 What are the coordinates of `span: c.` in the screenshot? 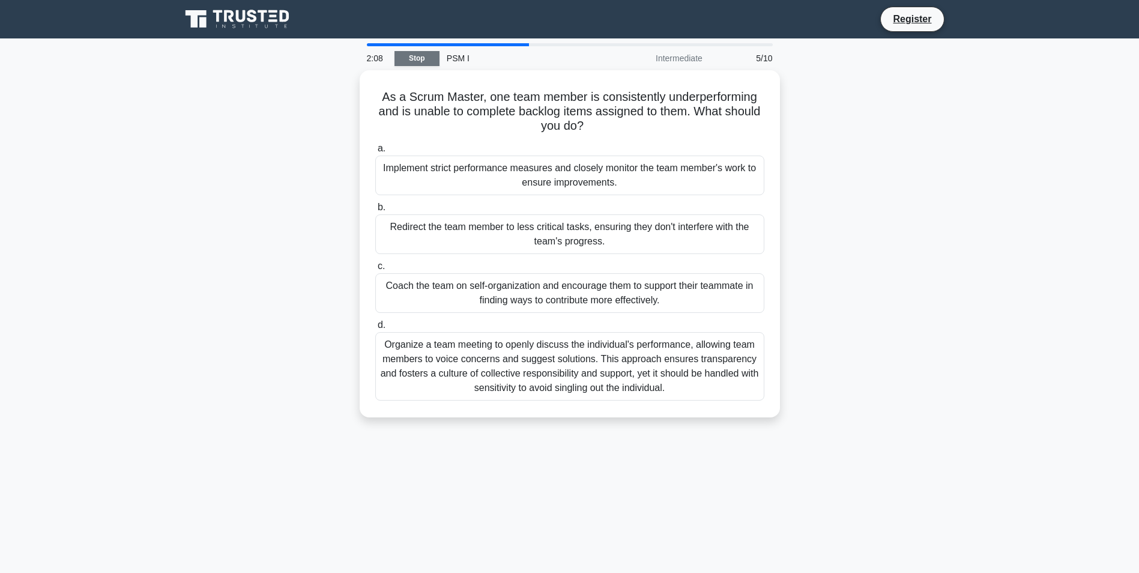 It's located at (381, 265).